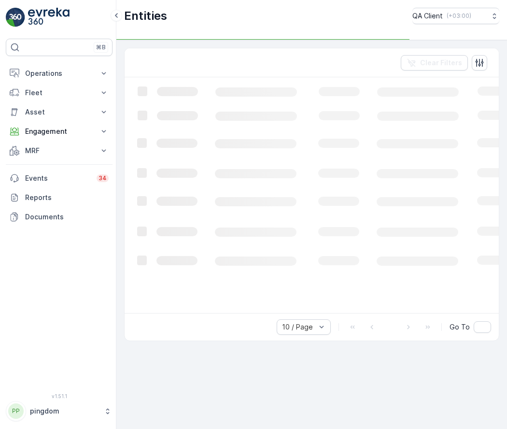  I want to click on img: logo, so click(15, 17).